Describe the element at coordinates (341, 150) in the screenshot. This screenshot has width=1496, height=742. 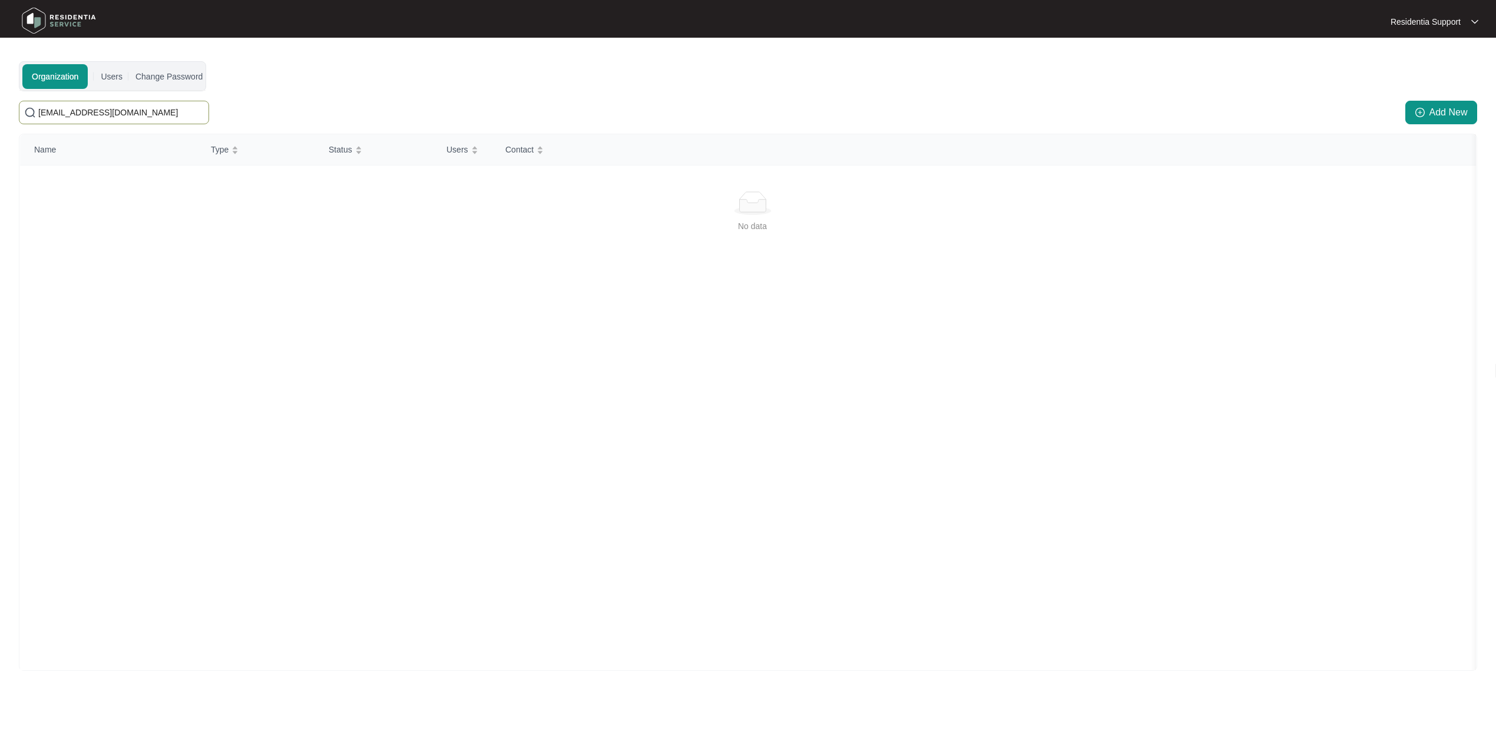
I see `span: Status` at that location.